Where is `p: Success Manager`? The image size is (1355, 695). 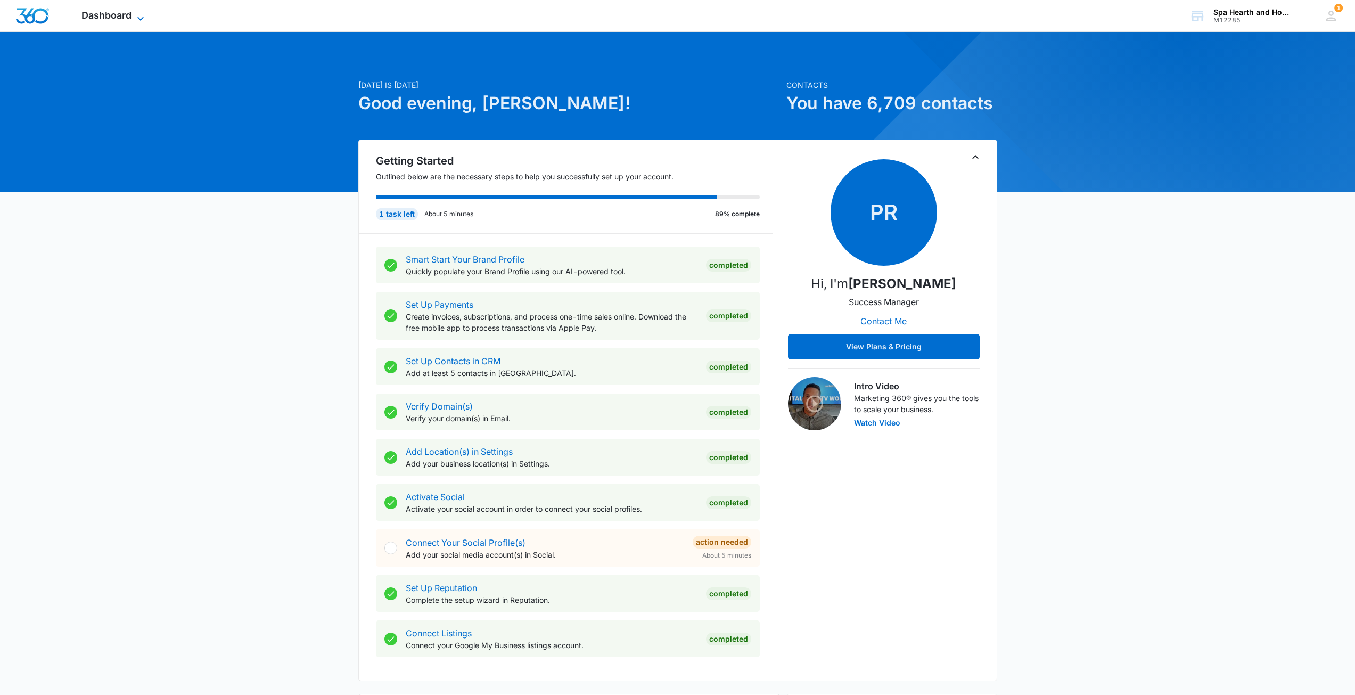
p: Success Manager is located at coordinates (884, 302).